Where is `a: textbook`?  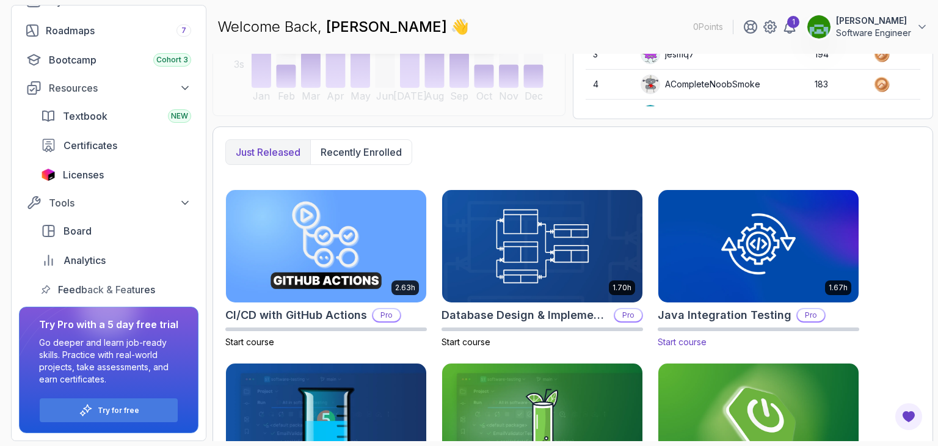 a: textbook is located at coordinates (116, 116).